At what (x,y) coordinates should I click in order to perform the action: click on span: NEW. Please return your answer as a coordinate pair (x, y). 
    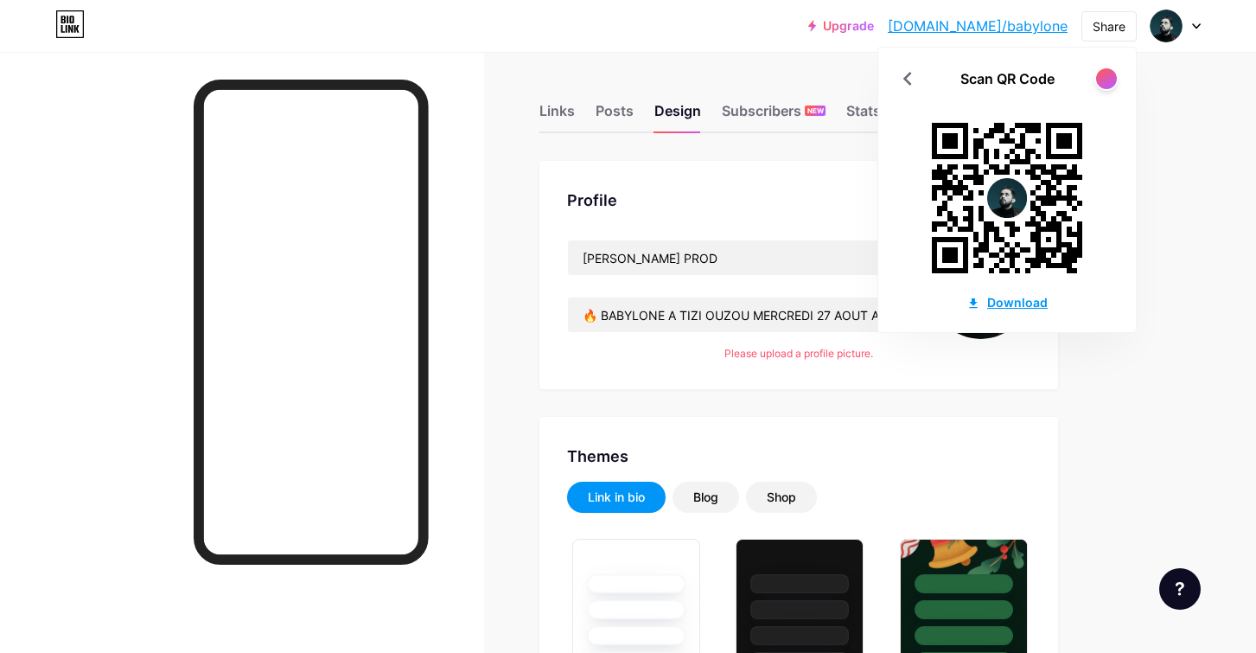
    Looking at the image, I should click on (815, 111).